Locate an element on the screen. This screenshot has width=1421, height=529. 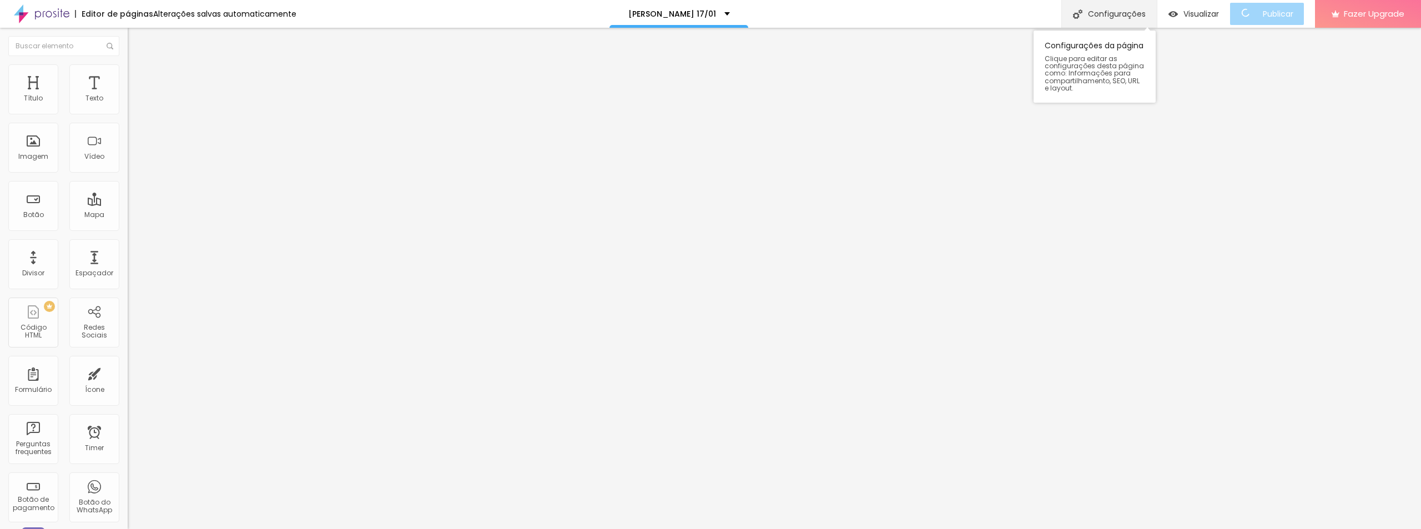
div: Botão do WhatsApp is located at coordinates (94, 506).